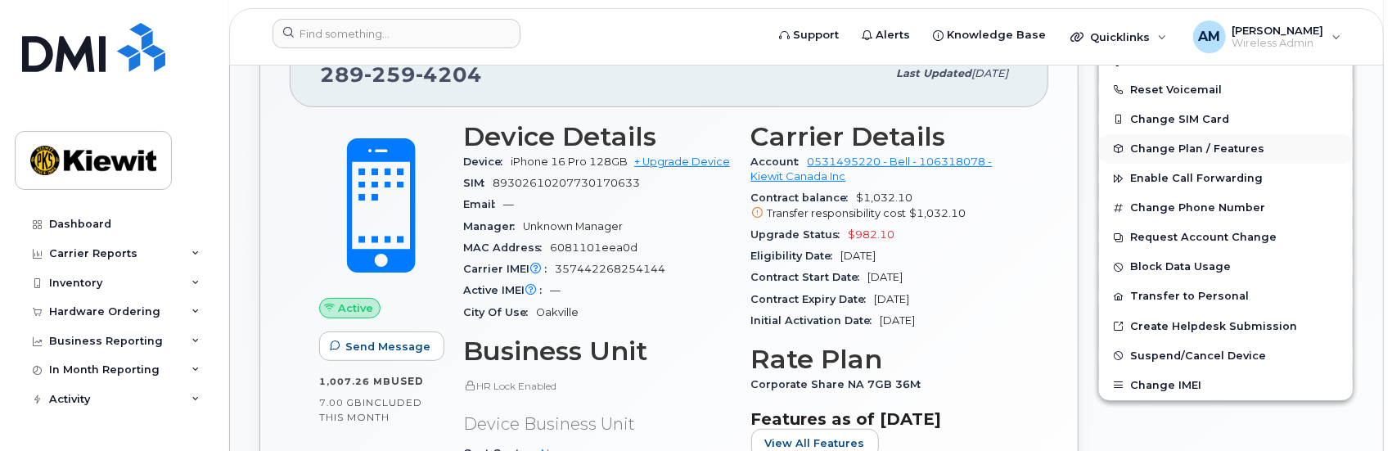  Describe the element at coordinates (804, 197) in the screenshot. I see `span: Contract balance` at that location.